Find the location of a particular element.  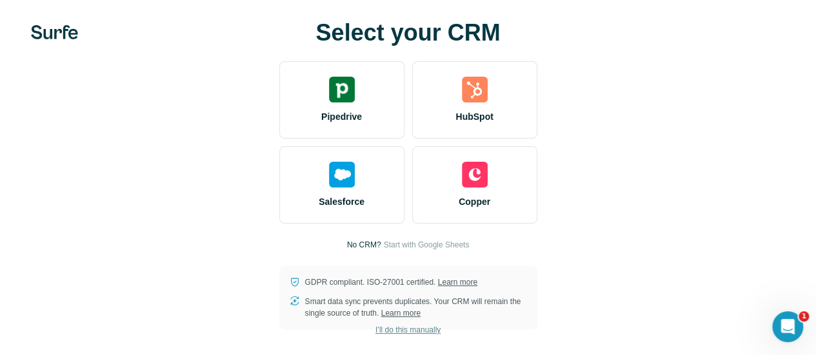

span: 1 is located at coordinates (804, 317).